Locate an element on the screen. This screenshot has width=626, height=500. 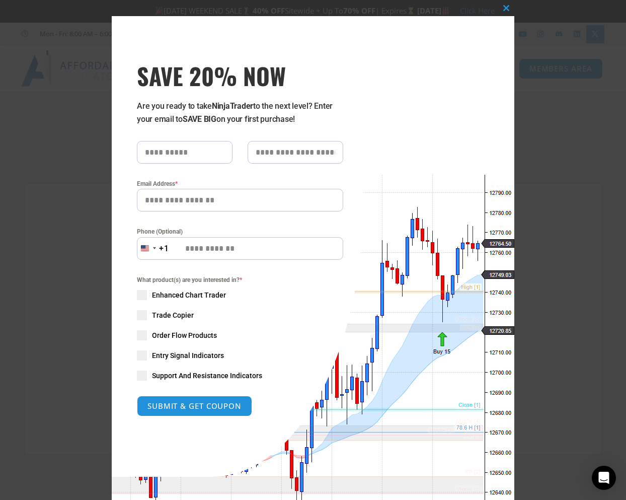
label: Enhanced Chart Trader is located at coordinates (240, 295).